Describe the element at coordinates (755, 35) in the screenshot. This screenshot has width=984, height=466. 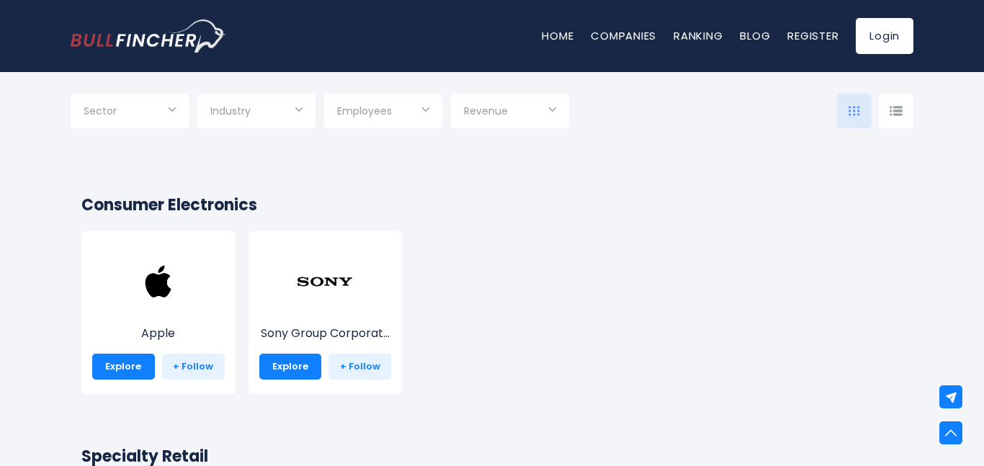
I see `a: Blog` at that location.